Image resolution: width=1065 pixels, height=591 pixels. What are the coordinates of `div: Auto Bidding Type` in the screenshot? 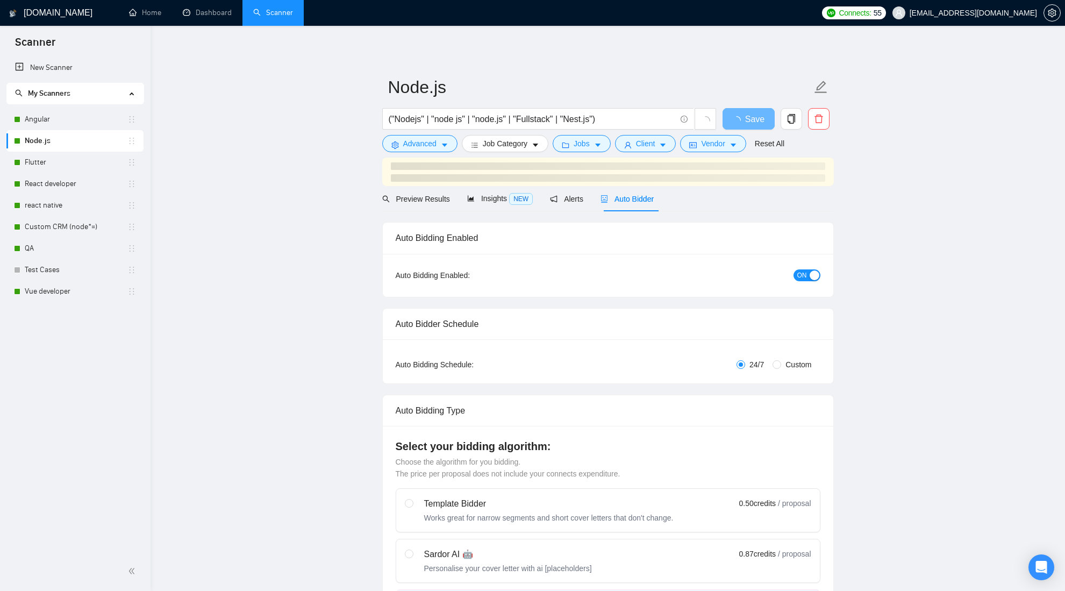 It's located at (608, 410).